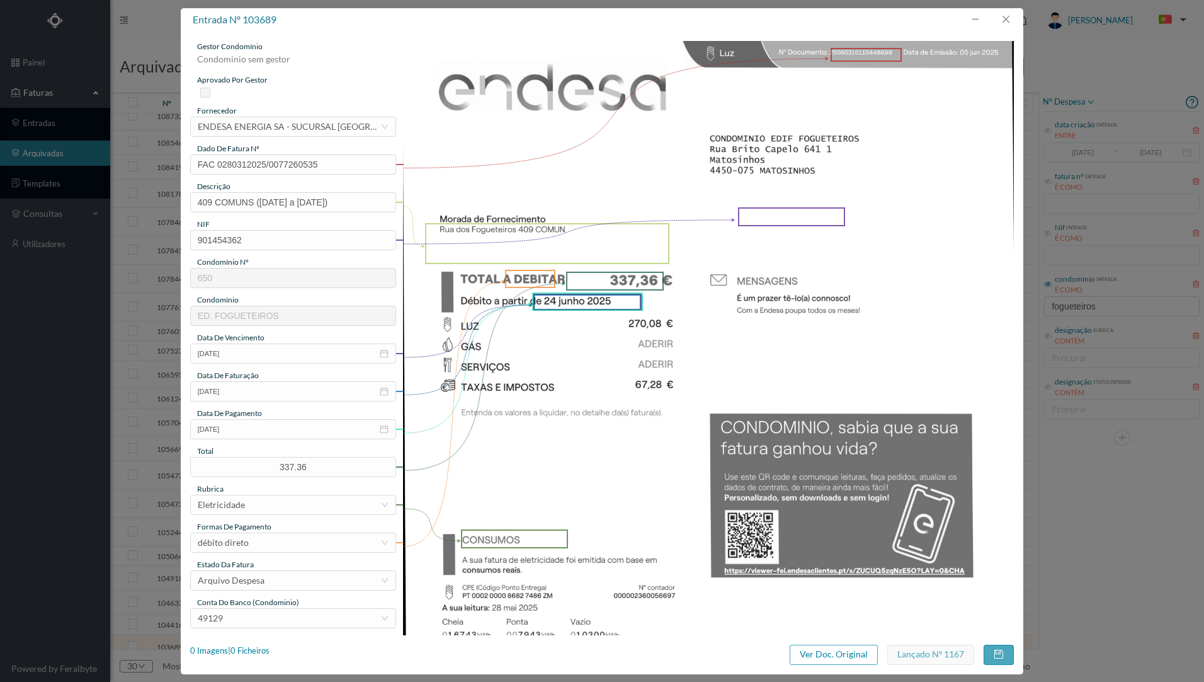 The height and width of the screenshot is (682, 1204). Describe the element at coordinates (214, 186) in the screenshot. I see `span: descrição` at that location.